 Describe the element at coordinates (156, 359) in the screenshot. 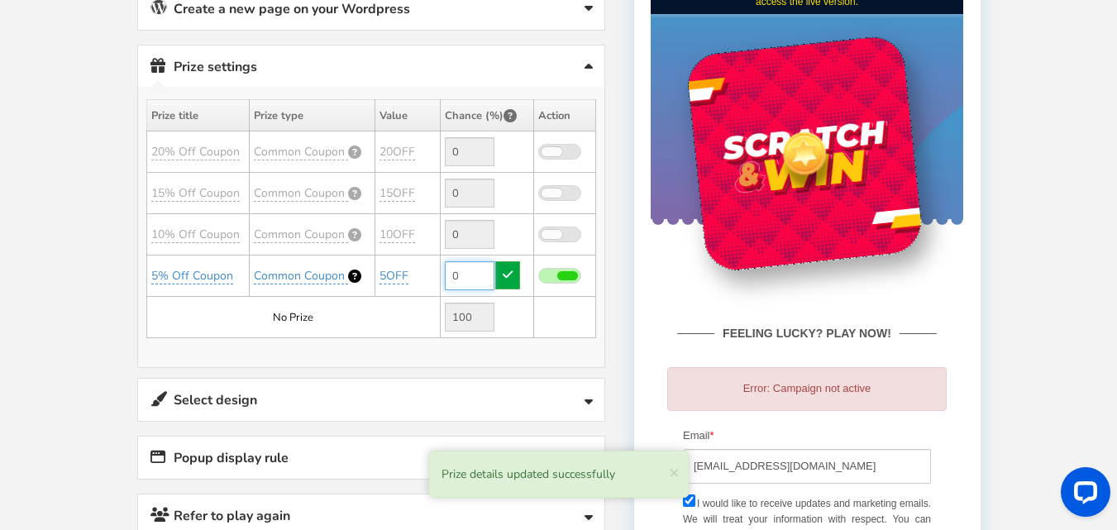

I see `strong: FEELING LUCKY? PLAY NOW!` at that location.